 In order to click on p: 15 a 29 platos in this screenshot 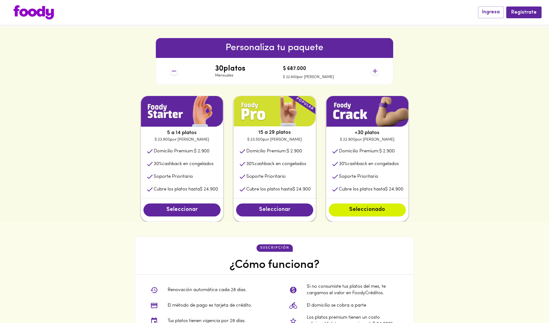, I will do `click(274, 133)`.